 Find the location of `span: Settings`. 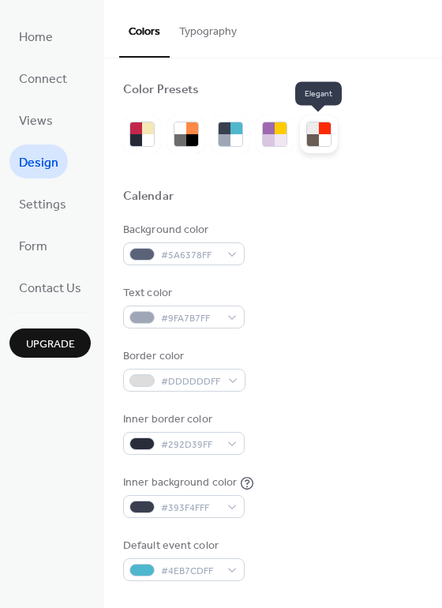

span: Settings is located at coordinates (43, 205).